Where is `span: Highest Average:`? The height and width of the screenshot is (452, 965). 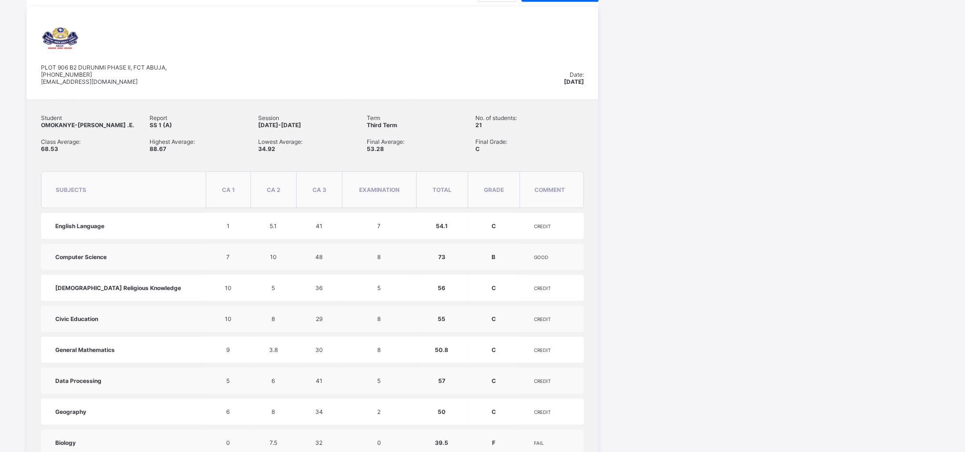 span: Highest Average: is located at coordinates (204, 141).